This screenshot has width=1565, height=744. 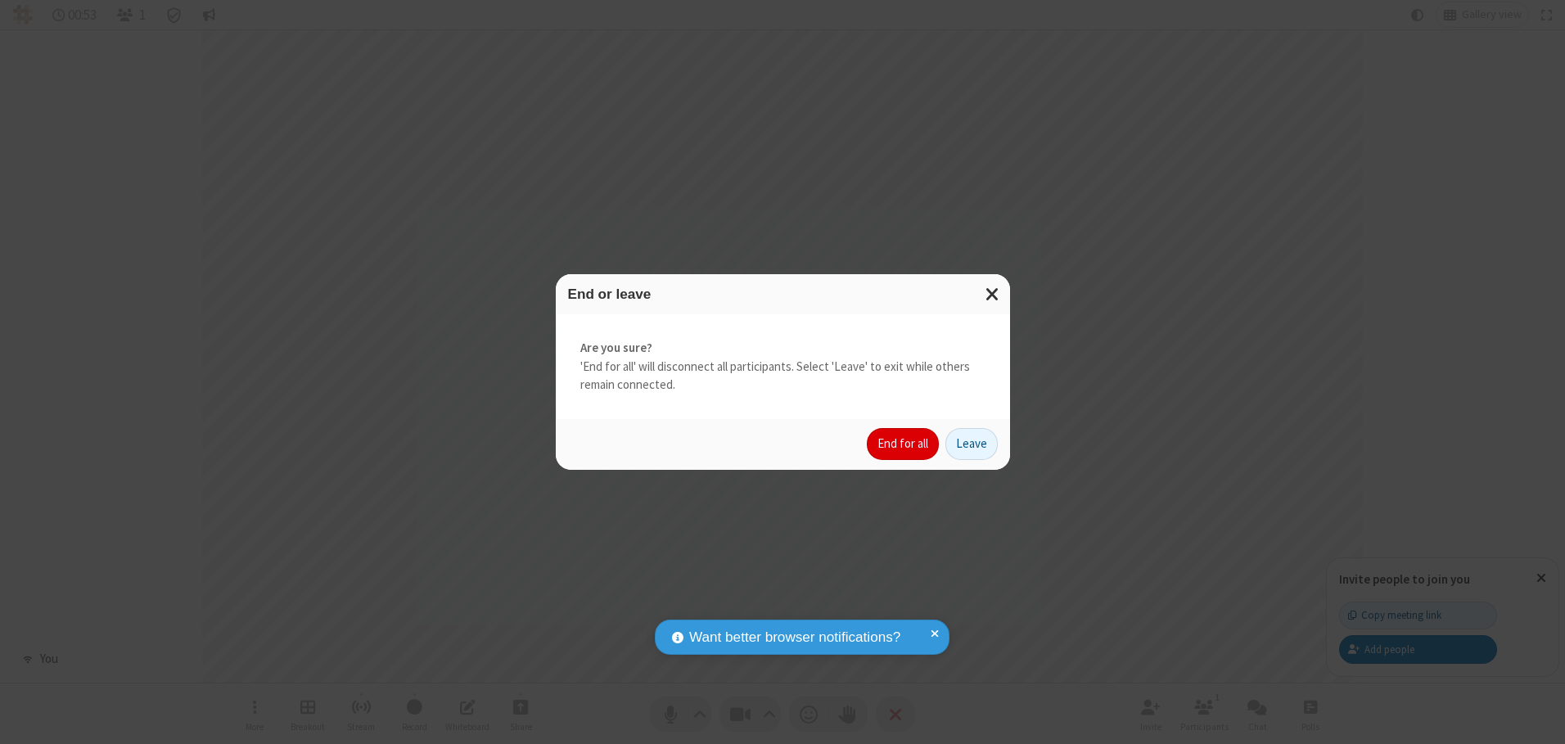 What do you see at coordinates (993, 294) in the screenshot?
I see `button: Close modal` at bounding box center [993, 294].